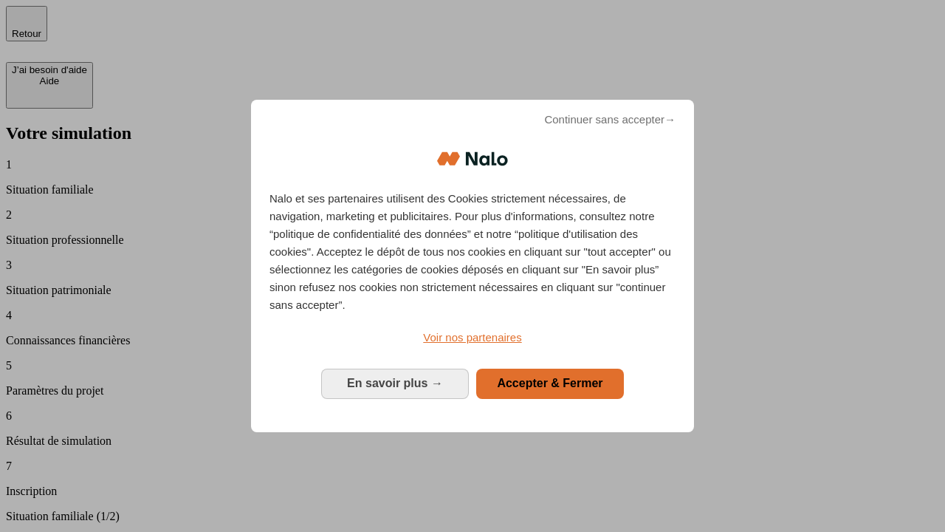  I want to click on p: Nalo et ses partenaires utilisent des Cookies strictement nécessaires, de navigation, marketing e..., so click(472, 252).